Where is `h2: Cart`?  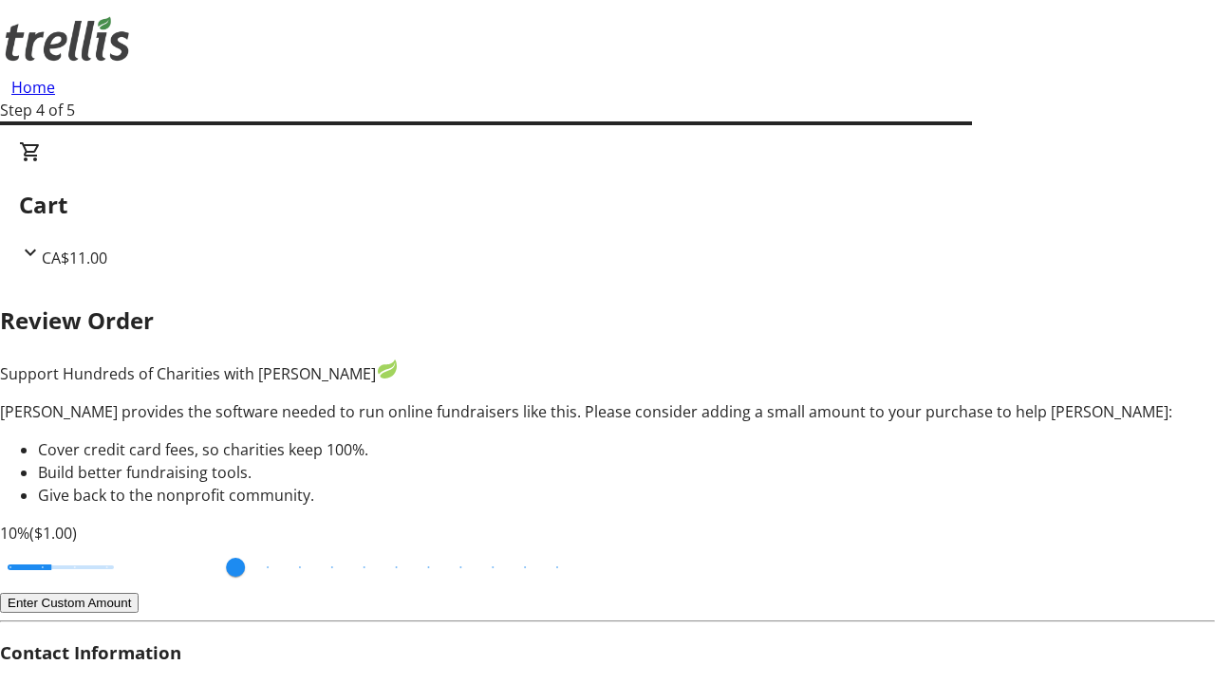 h2: Cart is located at coordinates (607, 205).